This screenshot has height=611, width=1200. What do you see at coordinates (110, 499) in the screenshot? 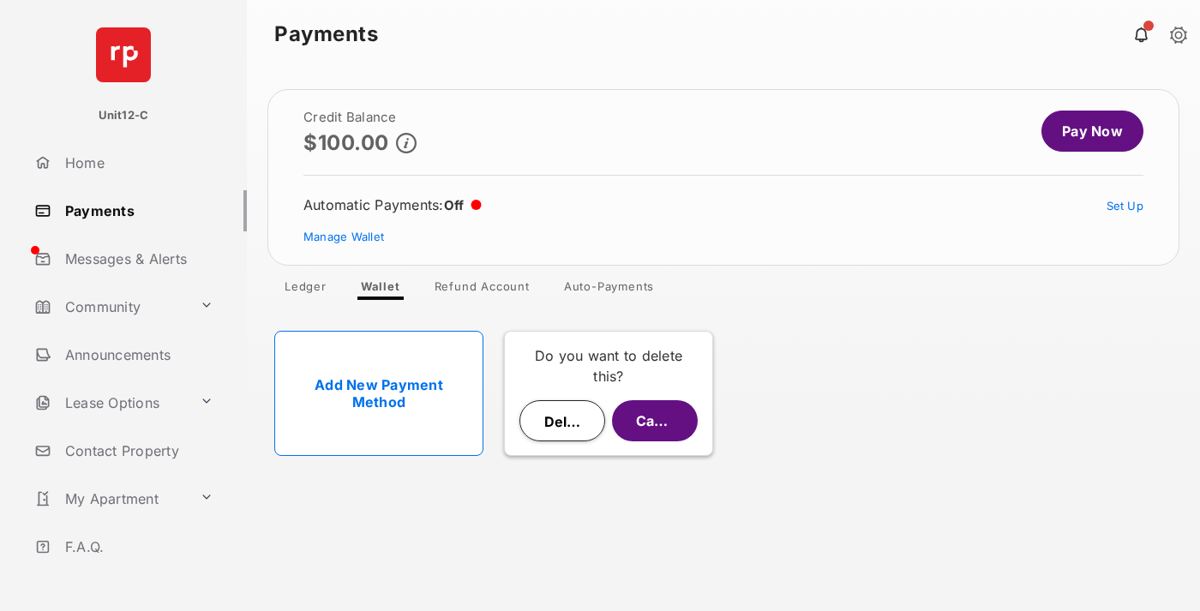
I see `a: My Apartment` at bounding box center [110, 499].